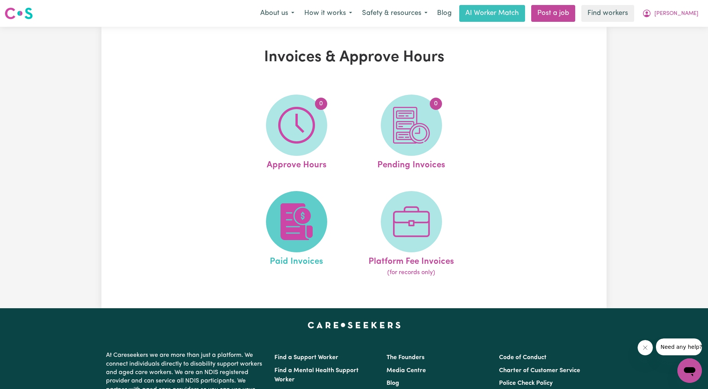 The height and width of the screenshot is (389, 708). What do you see at coordinates (526, 383) in the screenshot?
I see `a: Police Check Policy` at bounding box center [526, 383].